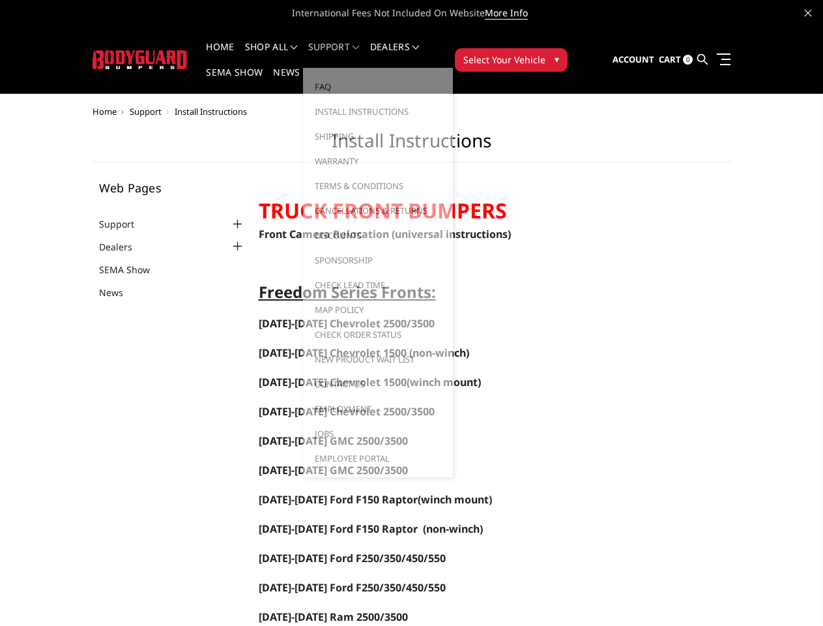  Describe the element at coordinates (378, 359) in the screenshot. I see `a: New Product Wait List` at that location.